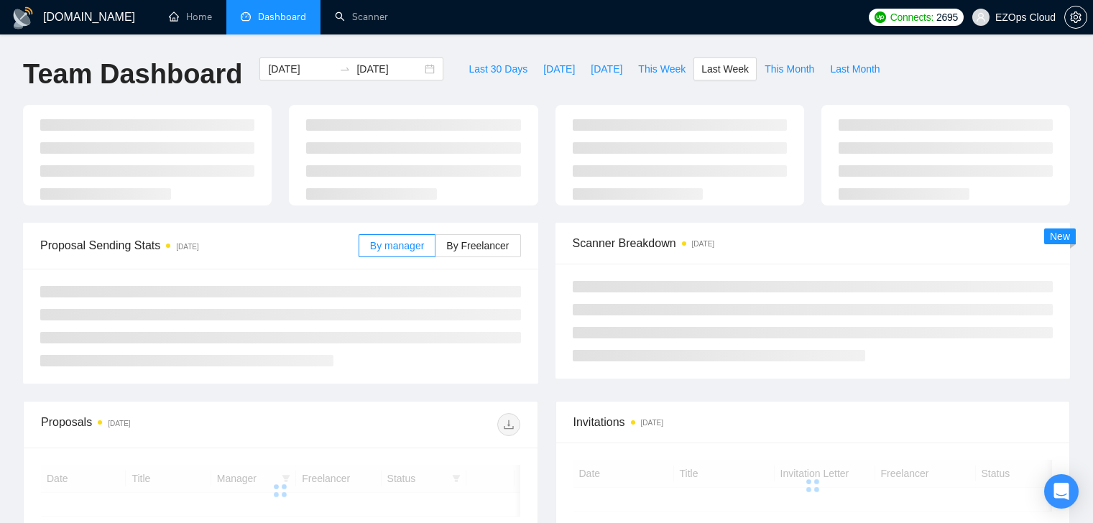 The height and width of the screenshot is (523, 1093). Describe the element at coordinates (662, 69) in the screenshot. I see `span: This Week` at that location.